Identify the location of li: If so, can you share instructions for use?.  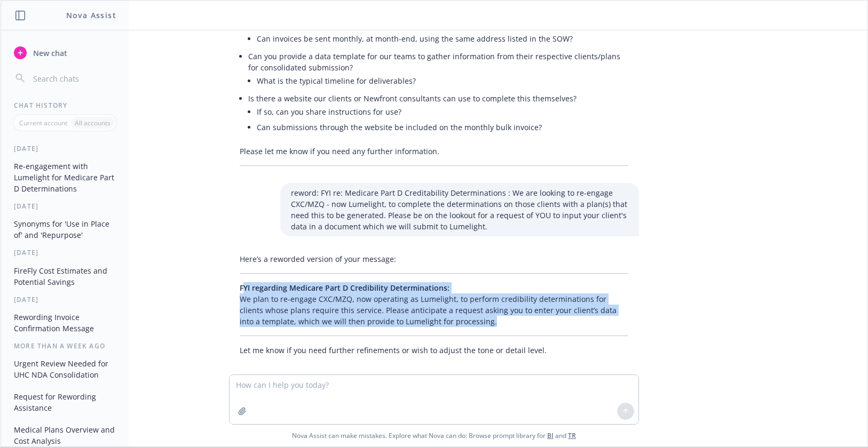
(442, 112).